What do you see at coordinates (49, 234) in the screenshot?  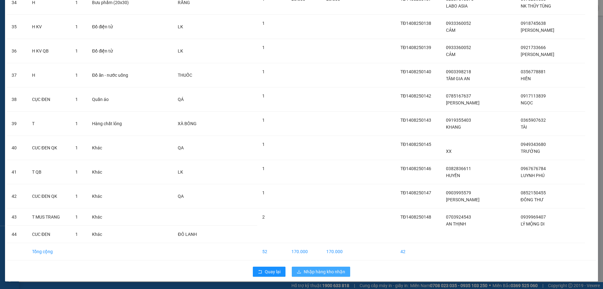 I see `td: CUC ĐEN` at bounding box center [49, 234].